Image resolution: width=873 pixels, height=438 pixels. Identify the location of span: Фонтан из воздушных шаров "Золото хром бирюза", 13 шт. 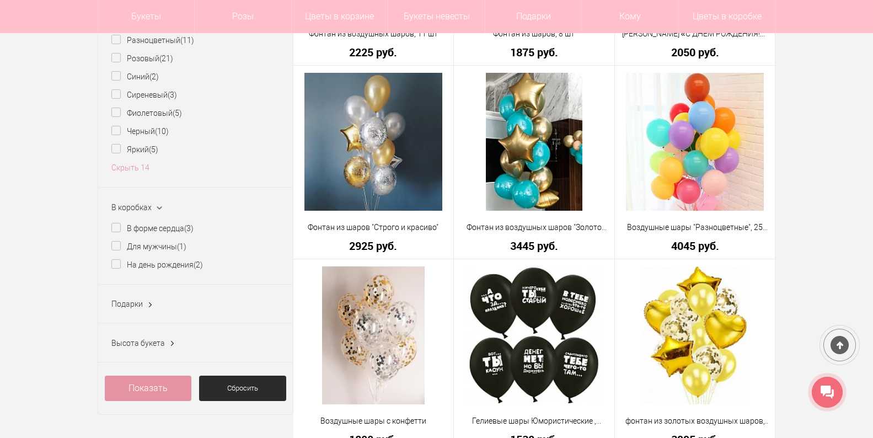
(534, 227).